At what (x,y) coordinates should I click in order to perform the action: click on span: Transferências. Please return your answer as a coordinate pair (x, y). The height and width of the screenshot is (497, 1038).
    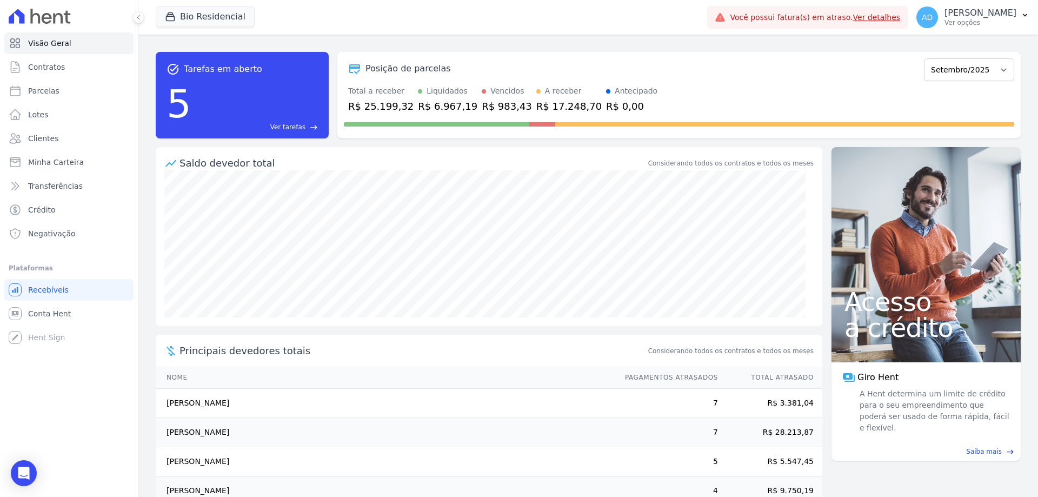
    Looking at the image, I should click on (55, 186).